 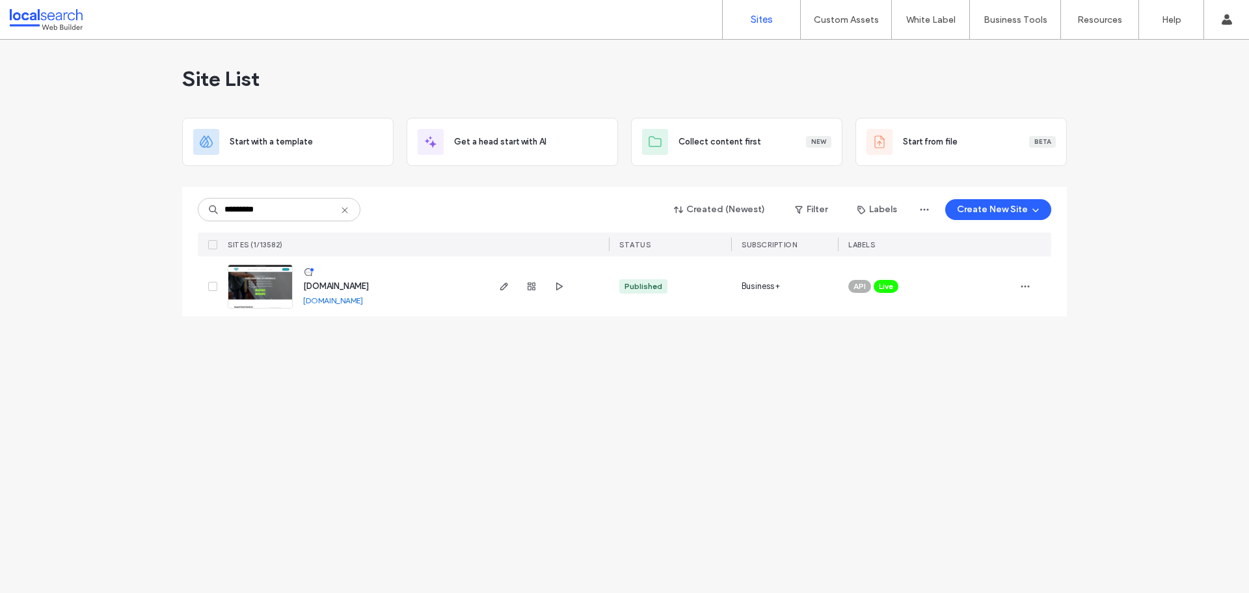 I want to click on span: SUBSCRIPTION, so click(x=769, y=245).